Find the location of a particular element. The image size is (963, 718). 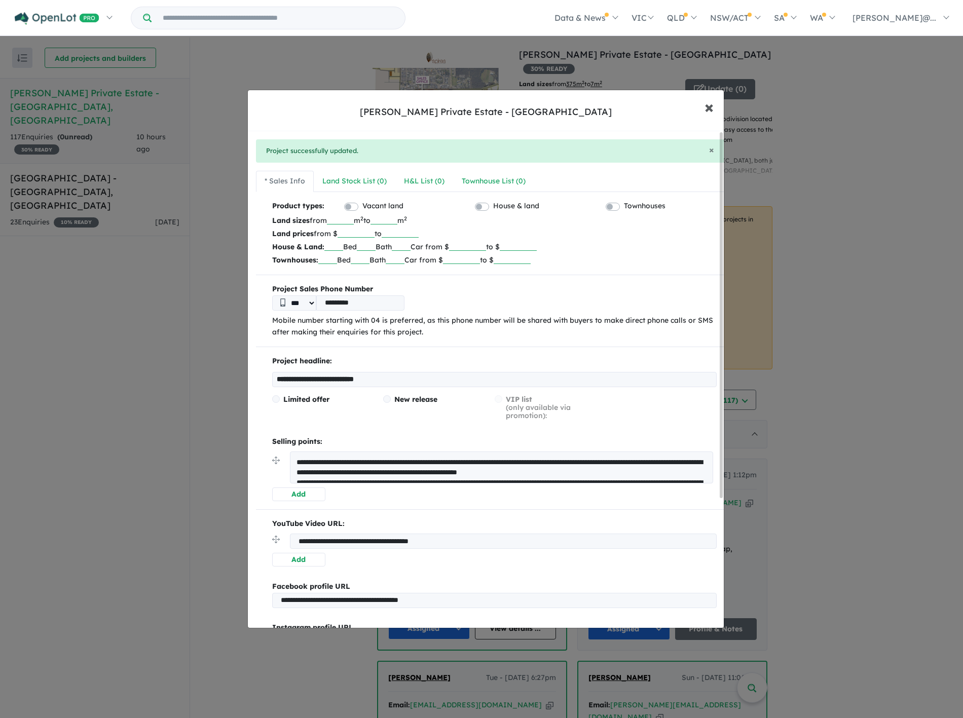

div: H&L List ( 0 ) is located at coordinates (424, 181).